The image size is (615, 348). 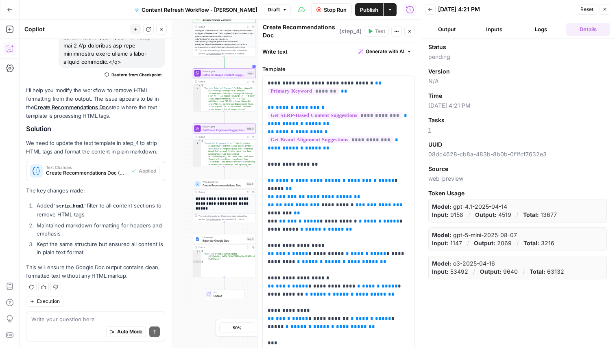 I want to click on span: Publish, so click(x=369, y=10).